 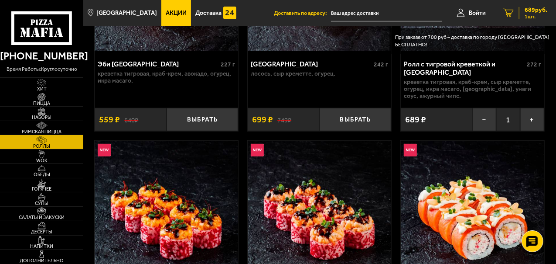 What do you see at coordinates (319, 74) in the screenshot?
I see `p: лосось, Сыр креметте, огурец.` at bounding box center [319, 74].